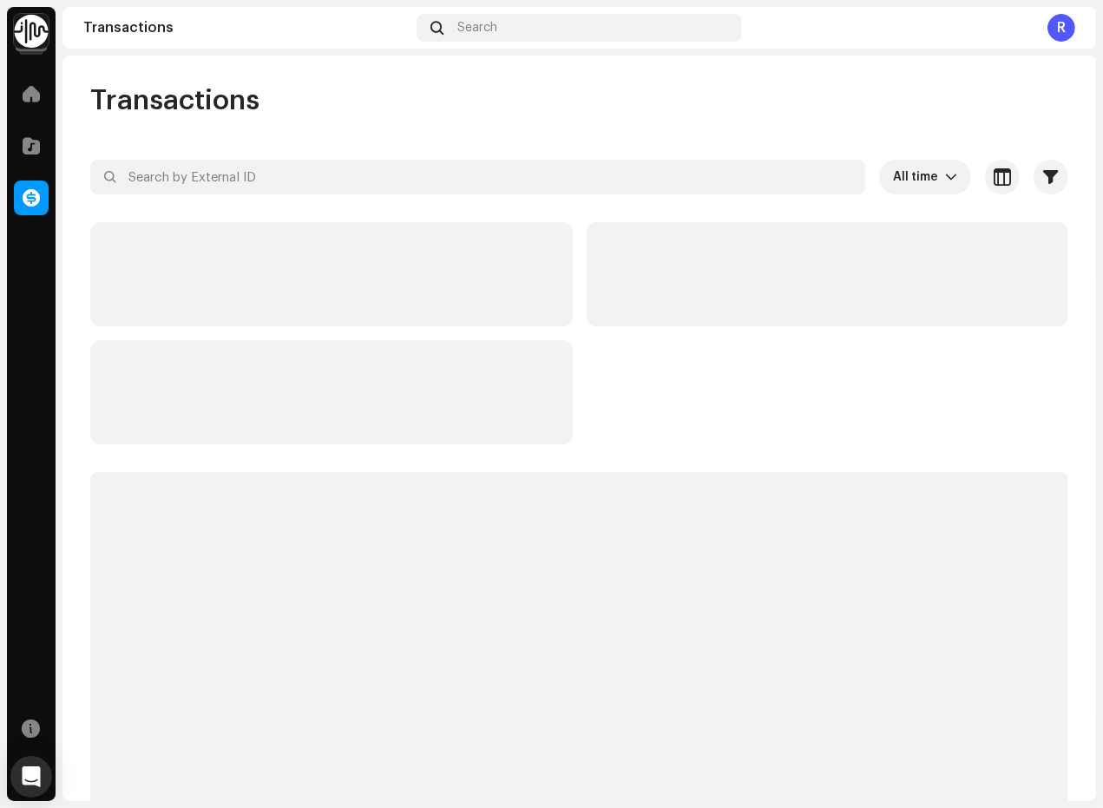 The image size is (1103, 808). What do you see at coordinates (31, 776) in the screenshot?
I see `div: Open Intercom Messenger` at bounding box center [31, 776].